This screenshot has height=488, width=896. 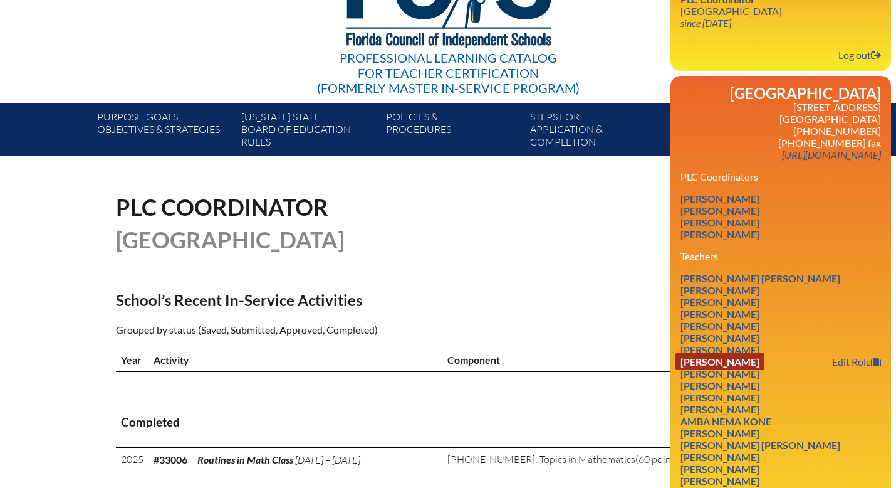 I want to click on th: Component, so click(x=575, y=360).